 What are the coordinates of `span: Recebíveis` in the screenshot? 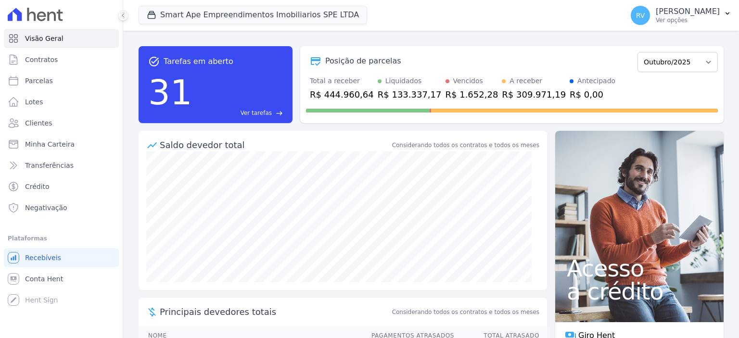 It's located at (43, 258).